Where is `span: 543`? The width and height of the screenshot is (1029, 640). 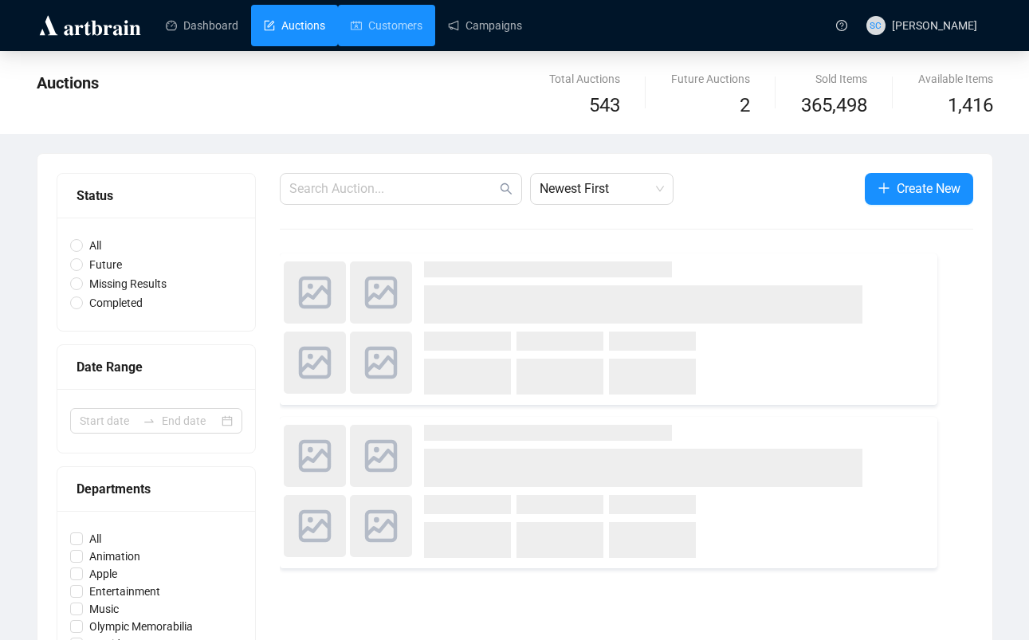 span: 543 is located at coordinates (604, 105).